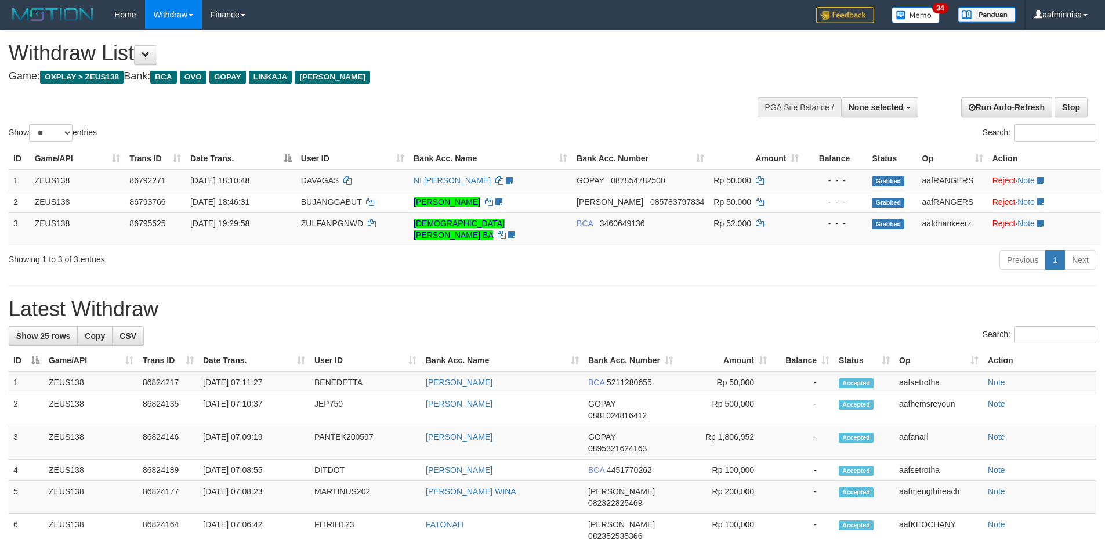 The image size is (1105, 539). What do you see at coordinates (939, 443) in the screenshot?
I see `td: aafanarl` at bounding box center [939, 443].